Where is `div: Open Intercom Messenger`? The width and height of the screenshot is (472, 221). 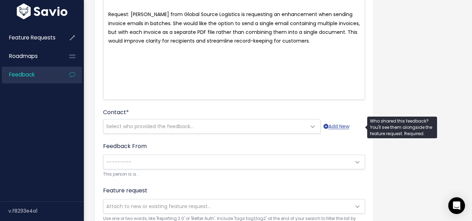 div: Open Intercom Messenger is located at coordinates (457, 206).